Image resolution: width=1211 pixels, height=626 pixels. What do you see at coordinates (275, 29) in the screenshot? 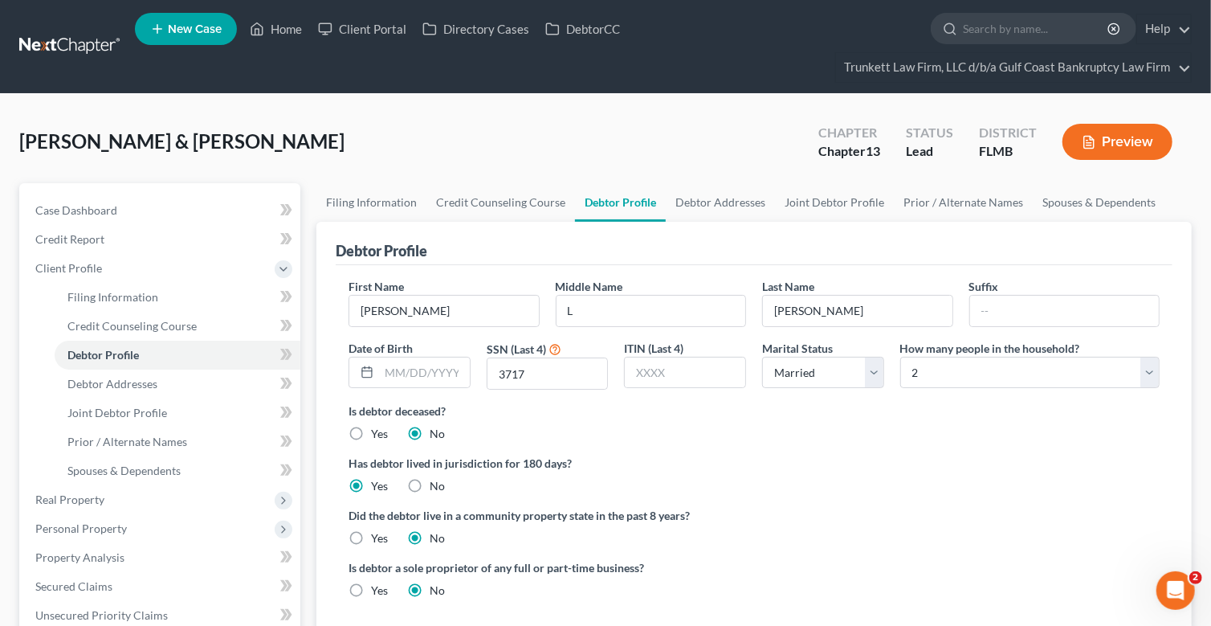
I see `a: Home` at bounding box center [275, 29].